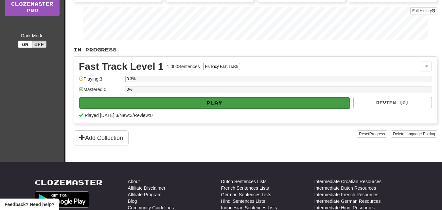 Image resolution: width=442 pixels, height=210 pixels. I want to click on span: New: 3, so click(126, 115).